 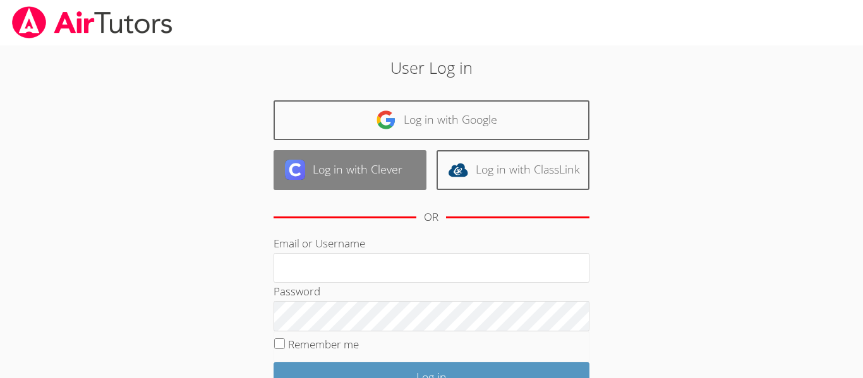 I want to click on img: google-logo-50288ca7cdecda66e5e0955fdab243c47b7ad437acaf1139b6f446037453330a.svg, so click(x=386, y=120).